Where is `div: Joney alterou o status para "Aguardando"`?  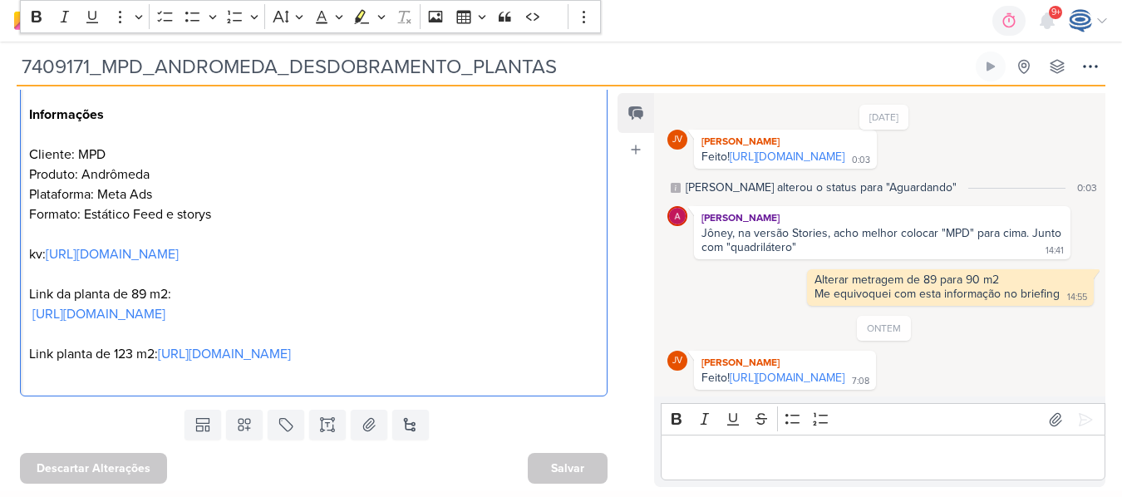
div: Joney alterou o status para "Aguardando" is located at coordinates (821, 187).